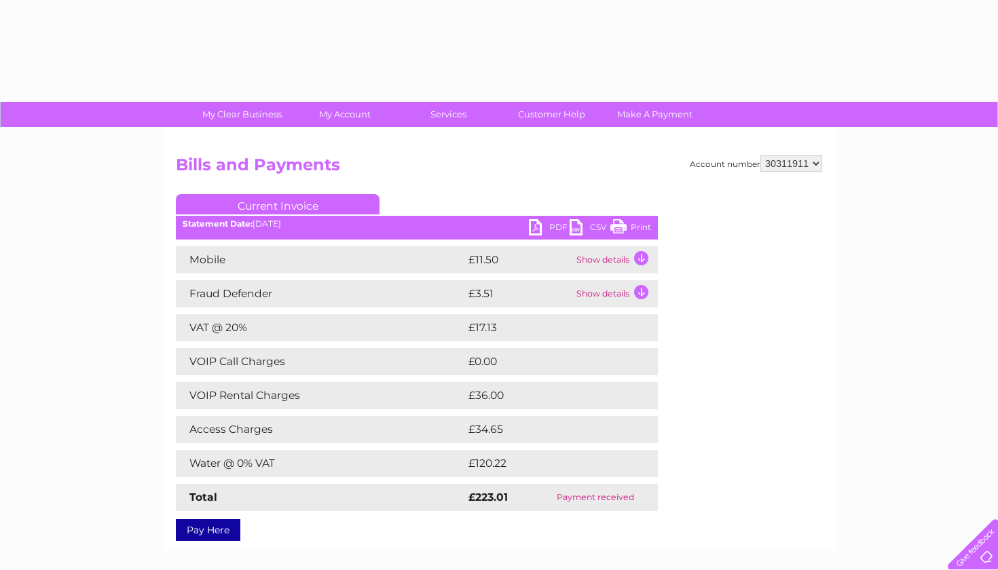  What do you see at coordinates (551, 114) in the screenshot?
I see `a: Customer Help` at bounding box center [551, 114].